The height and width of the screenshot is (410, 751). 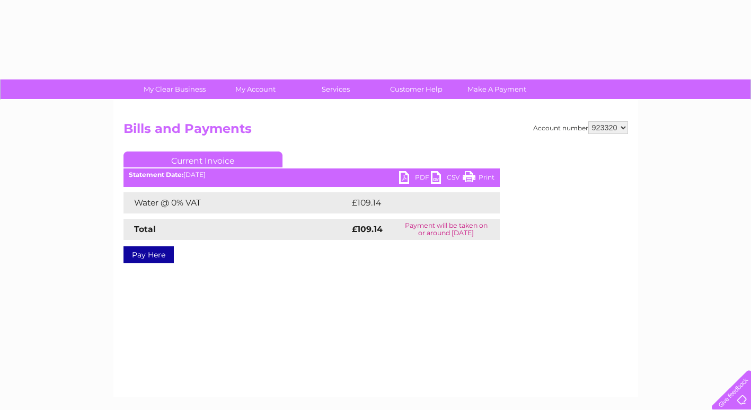 I want to click on td: £109.14, so click(x=414, y=203).